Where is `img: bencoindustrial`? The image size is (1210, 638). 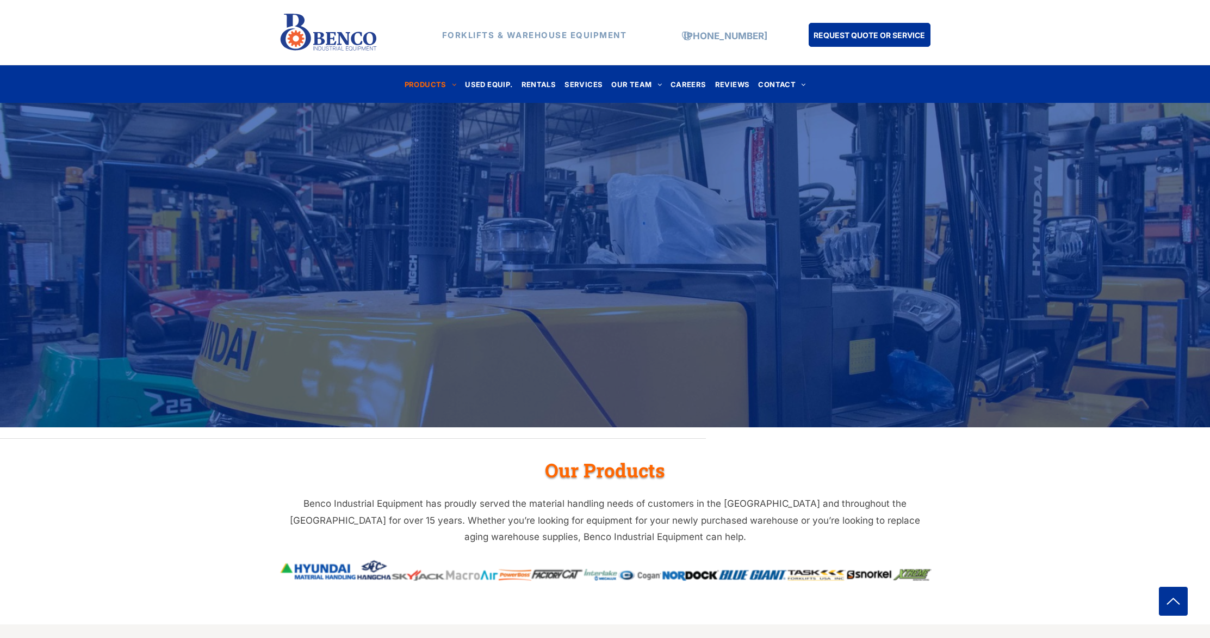
img: bencoindustrial is located at coordinates (606, 570).